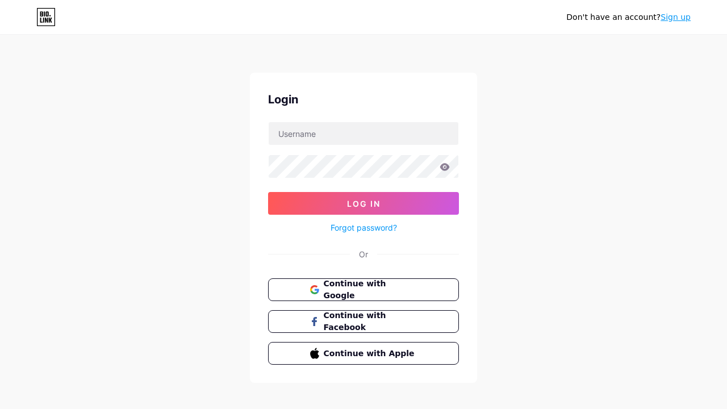  I want to click on span: Continue with Apple, so click(370, 353).